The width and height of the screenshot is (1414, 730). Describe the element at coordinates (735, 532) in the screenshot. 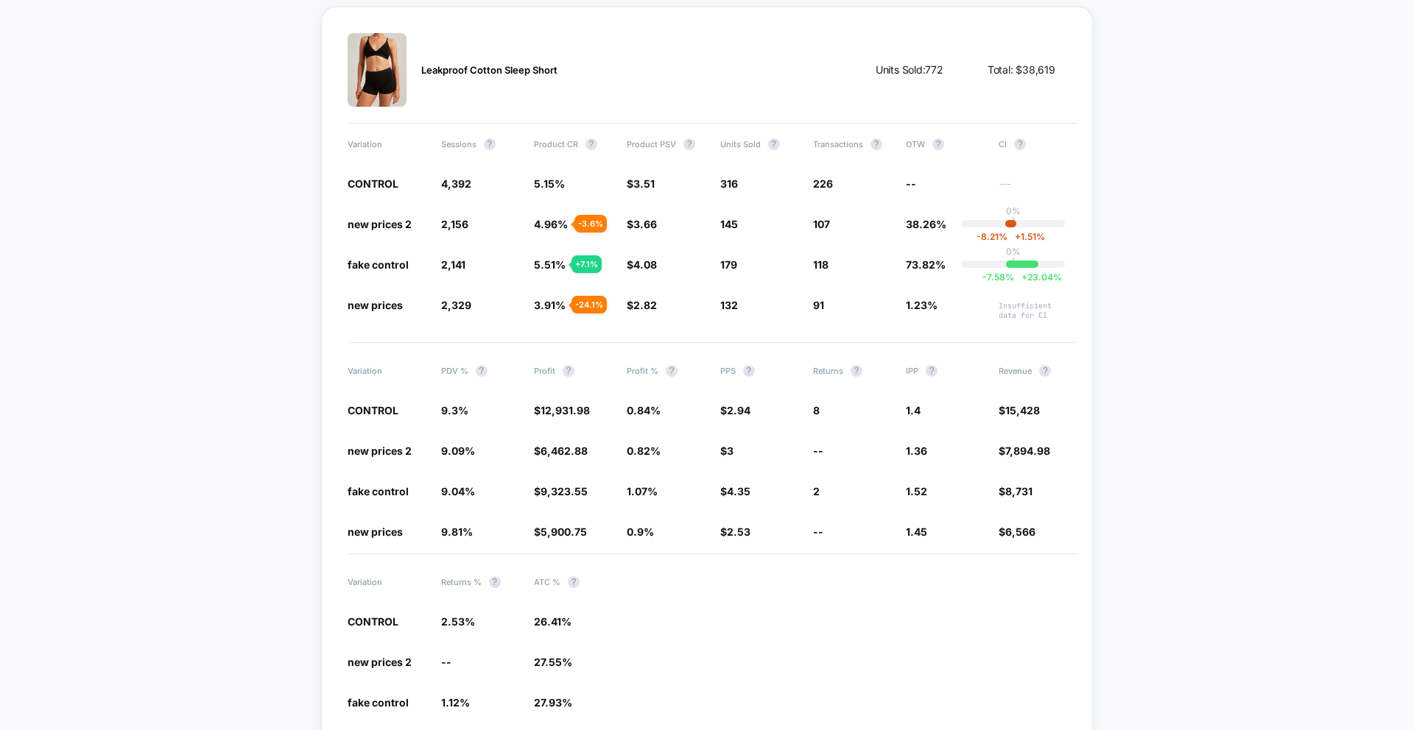

I see `span: $2.53` at that location.